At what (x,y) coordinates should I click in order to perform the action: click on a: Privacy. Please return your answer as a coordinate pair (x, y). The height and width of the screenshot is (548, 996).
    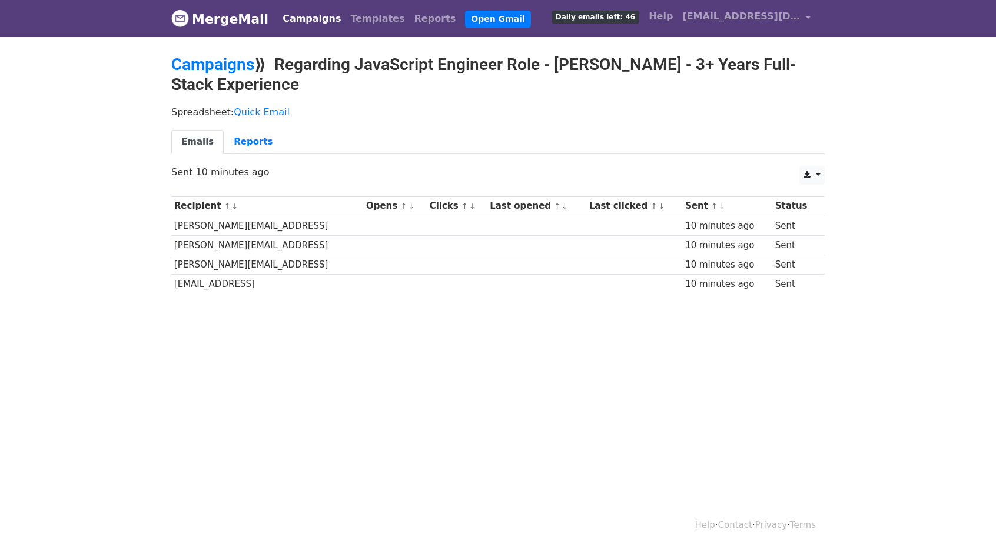
    Looking at the image, I should click on (771, 525).